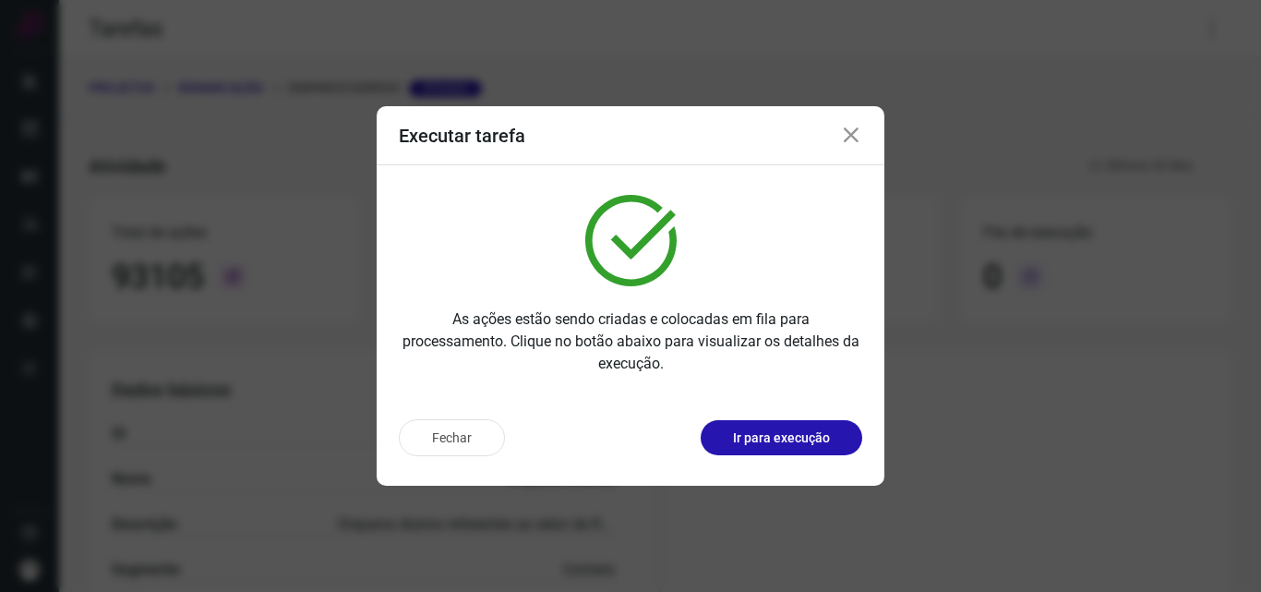 The width and height of the screenshot is (1261, 592). Describe the element at coordinates (451, 437) in the screenshot. I see `button: Fechar` at that location.